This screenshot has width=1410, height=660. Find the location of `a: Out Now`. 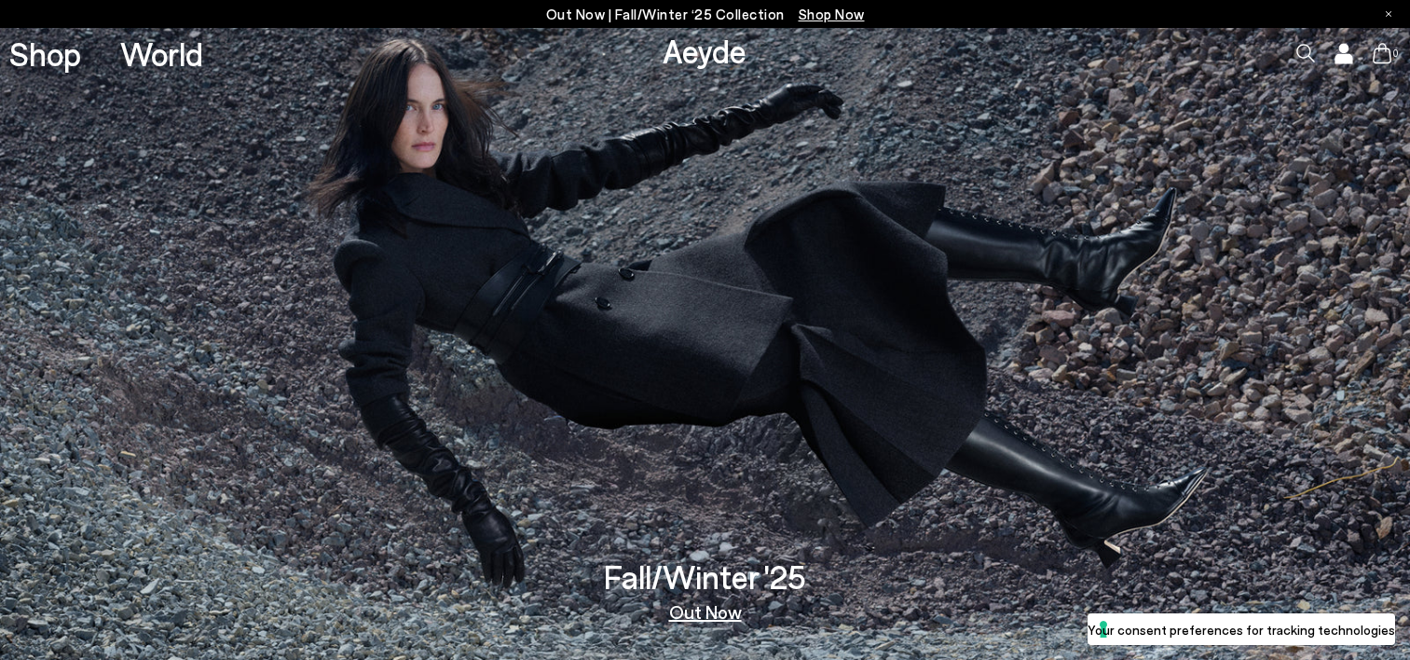

a: Out Now is located at coordinates (706, 611).